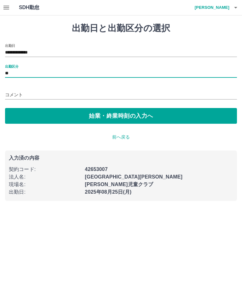  Describe the element at coordinates (12, 66) in the screenshot. I see `label: 出勤区分` at that location.